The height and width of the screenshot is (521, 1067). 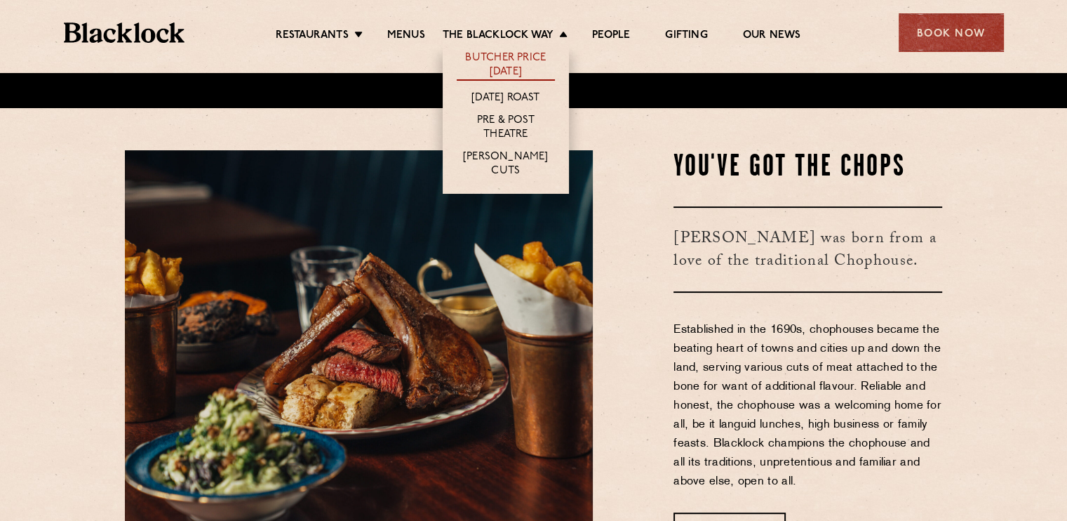 What do you see at coordinates (772, 36) in the screenshot?
I see `a: Our News` at bounding box center [772, 36].